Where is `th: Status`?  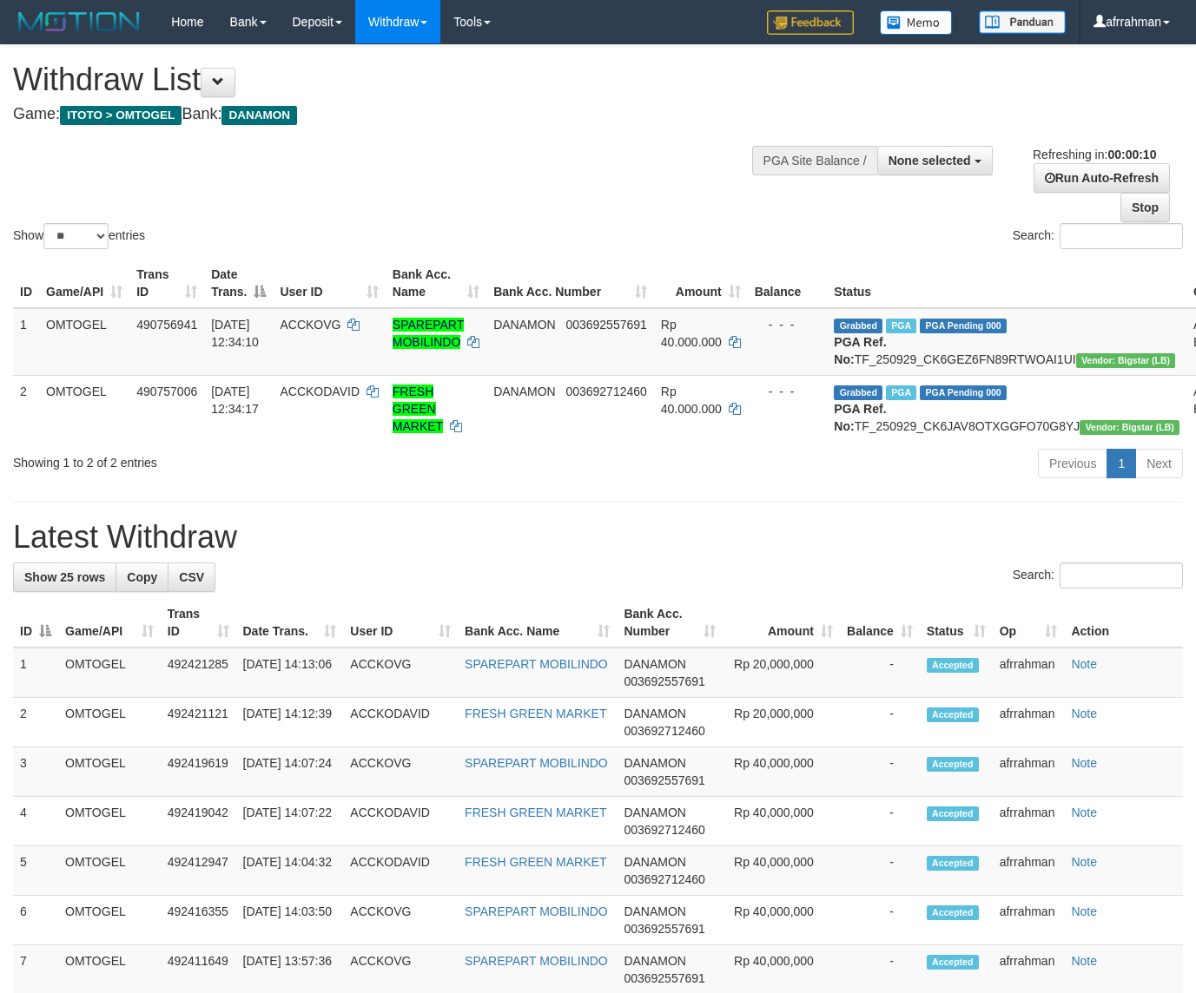 th: Status is located at coordinates (1006, 283).